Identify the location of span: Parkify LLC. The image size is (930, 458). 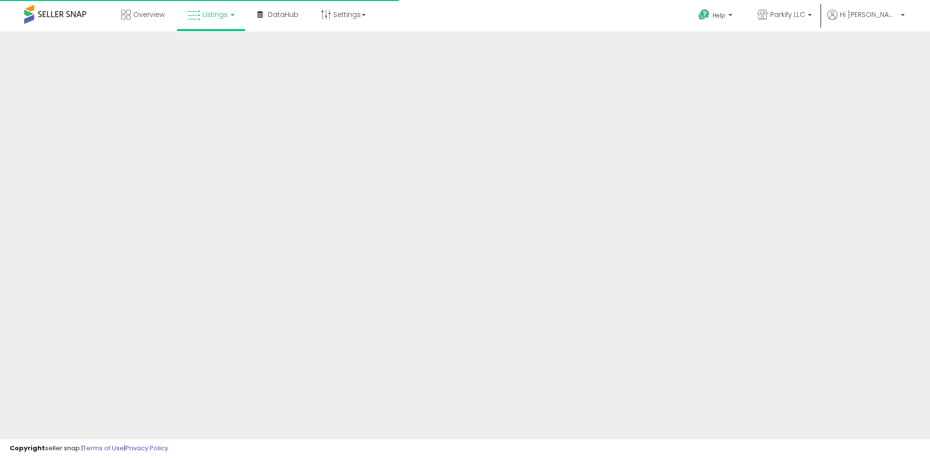
(787, 15).